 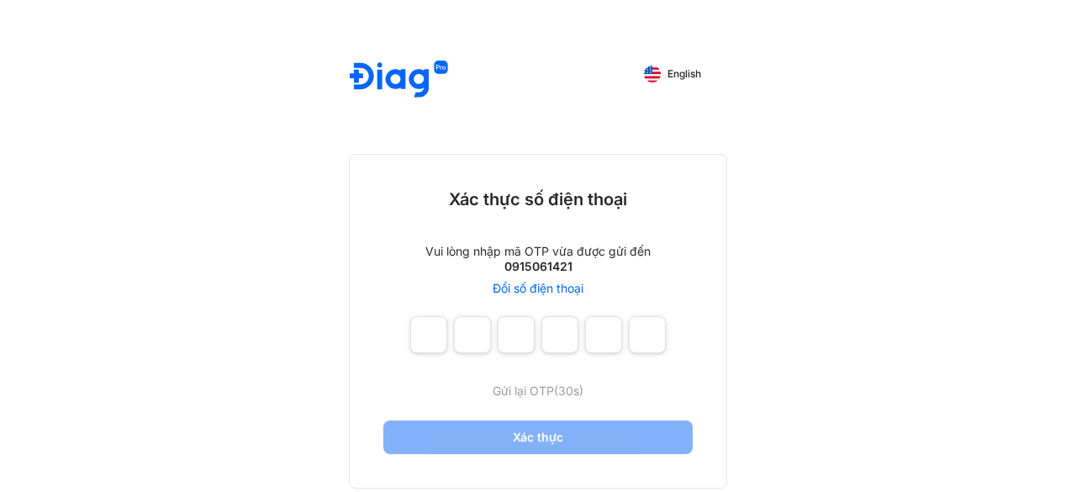 I want to click on img: English, so click(x=653, y=74).